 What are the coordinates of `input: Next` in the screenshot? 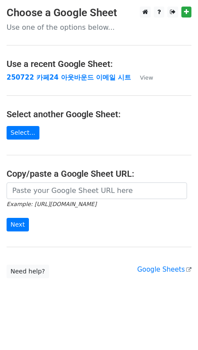 It's located at (17, 224).